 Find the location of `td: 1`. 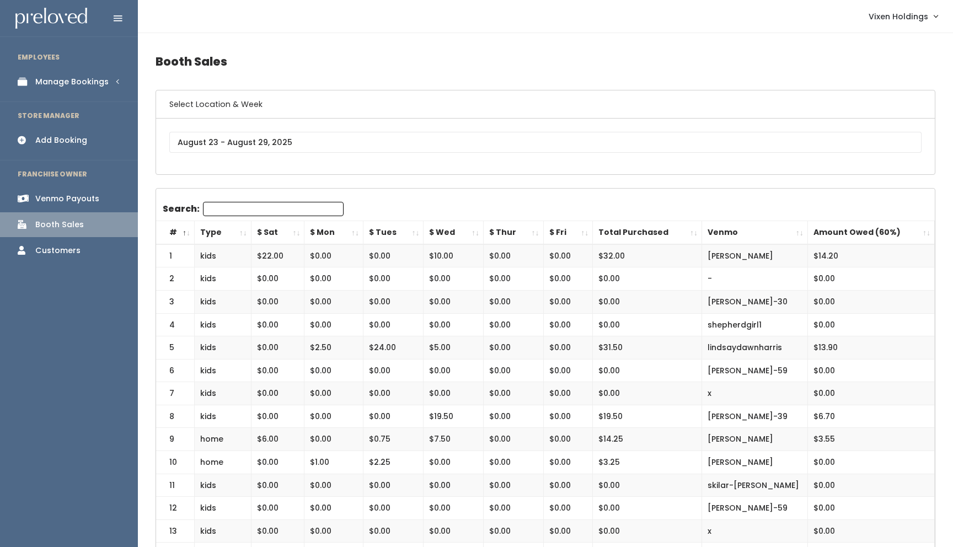

td: 1 is located at coordinates (175, 256).